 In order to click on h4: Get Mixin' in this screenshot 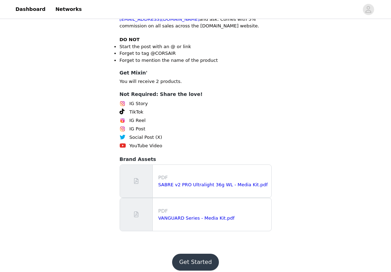, I will do `click(196, 73)`.